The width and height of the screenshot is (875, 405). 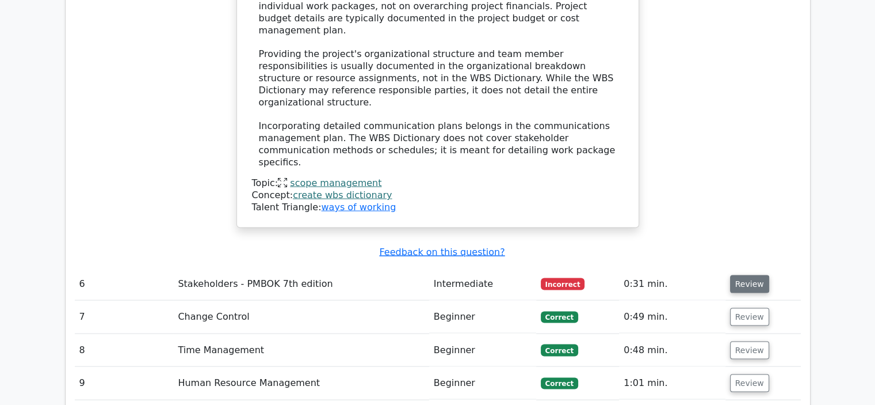 What do you see at coordinates (124, 350) in the screenshot?
I see `td: 8` at bounding box center [124, 350].